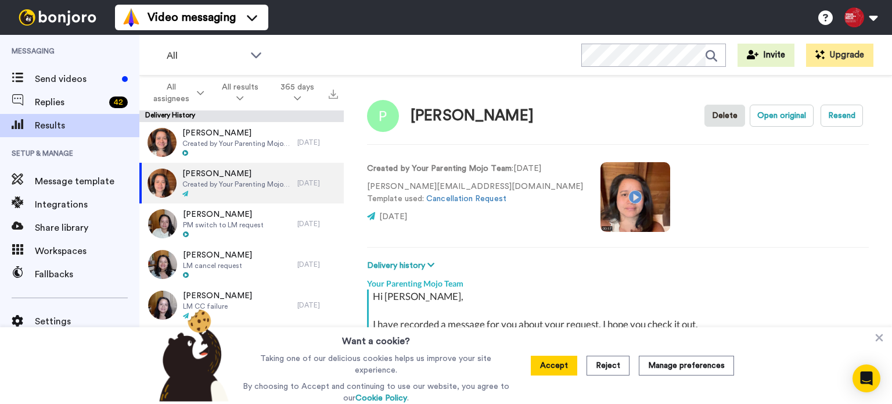 Image resolution: width=892 pixels, height=404 pixels. What do you see at coordinates (87, 181) in the screenshot?
I see `span: Message template` at bounding box center [87, 181].